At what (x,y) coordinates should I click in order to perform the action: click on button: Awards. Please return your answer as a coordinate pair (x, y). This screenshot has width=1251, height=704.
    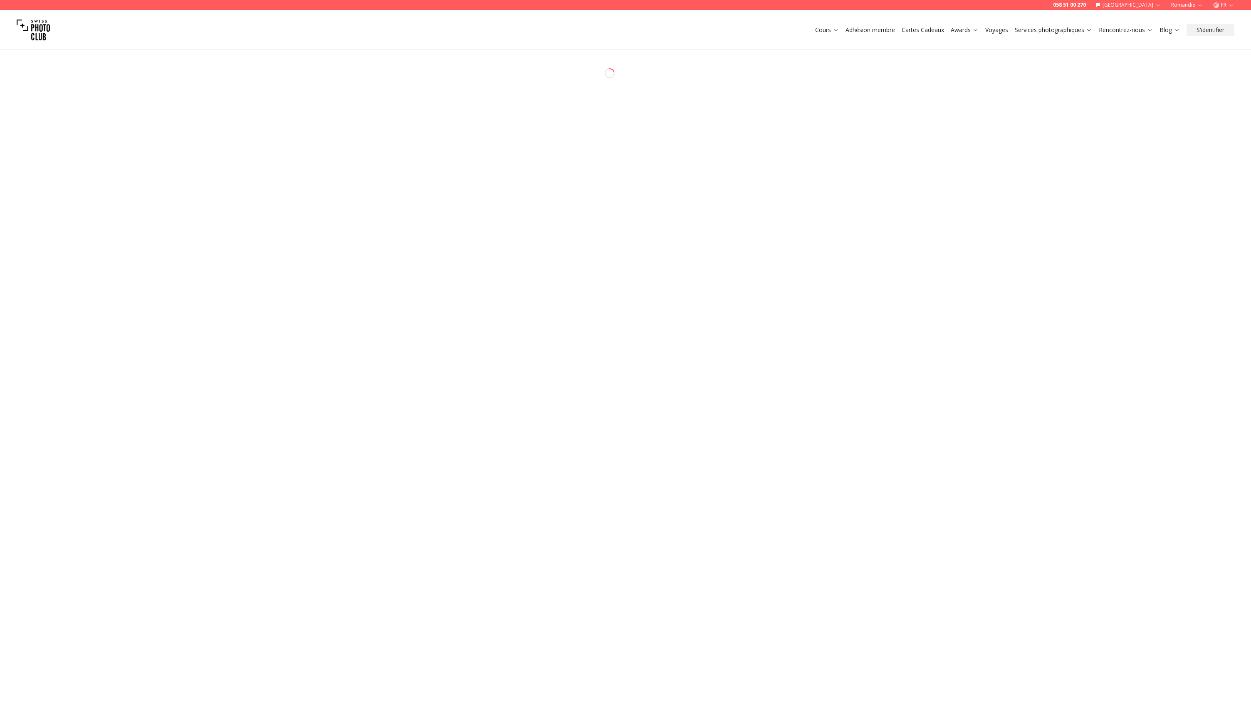
    Looking at the image, I should click on (964, 30).